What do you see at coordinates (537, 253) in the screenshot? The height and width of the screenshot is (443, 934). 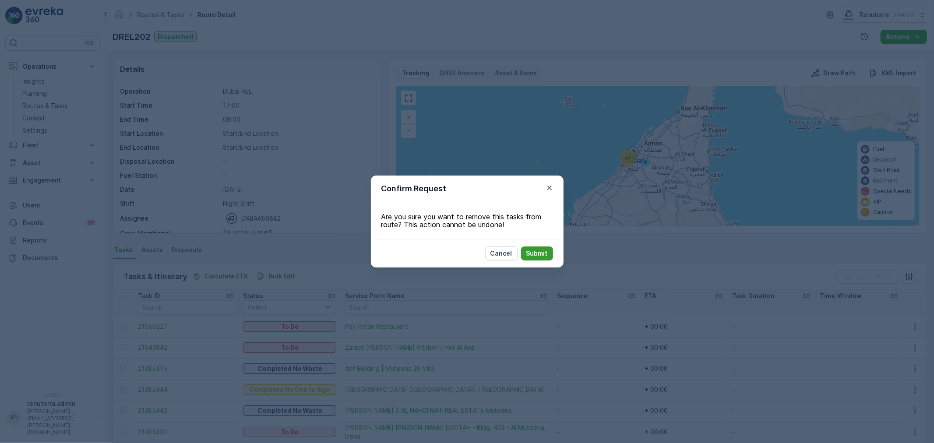 I see `button: Submit` at bounding box center [537, 253].